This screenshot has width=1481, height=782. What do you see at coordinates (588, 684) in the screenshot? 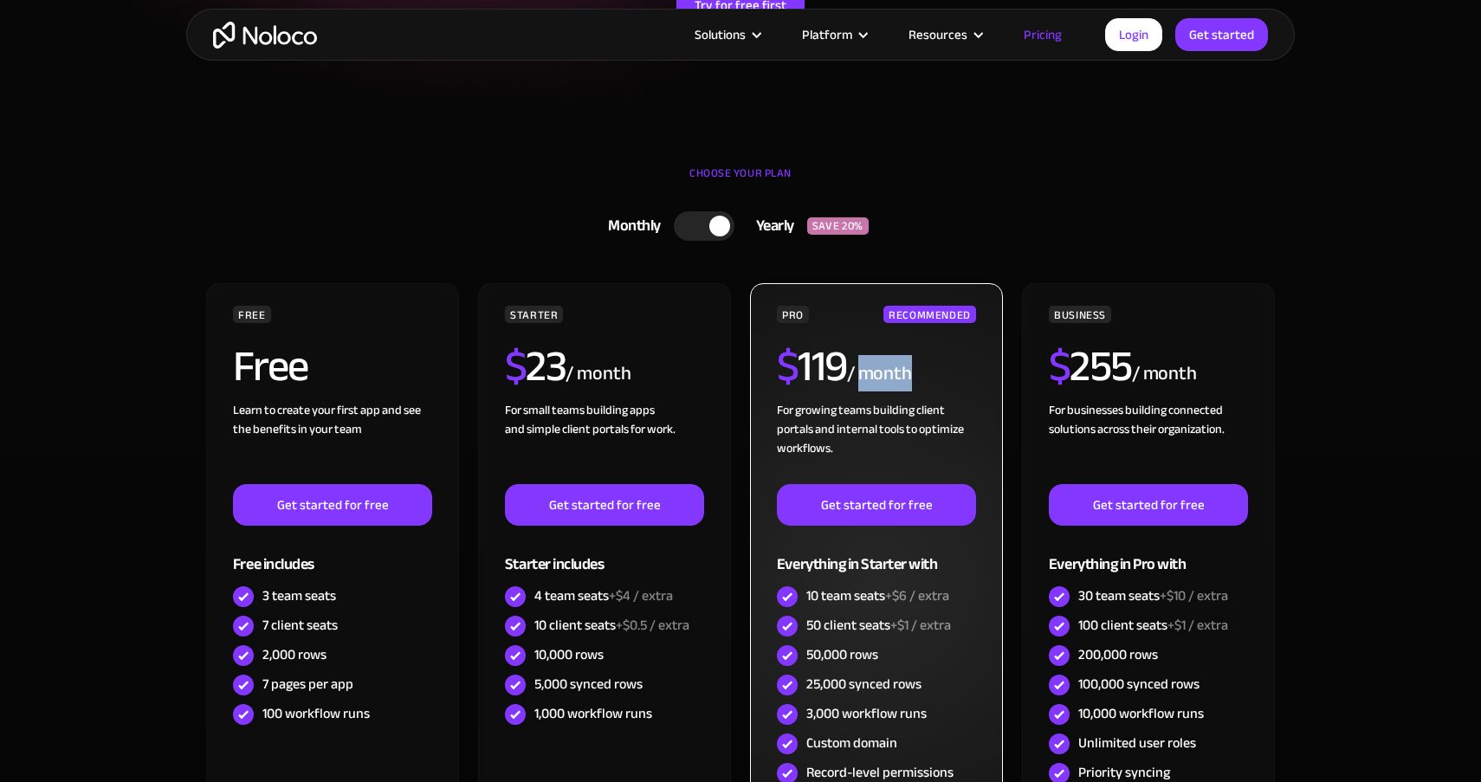
I see `div: 5,000 synced rows` at bounding box center [588, 684].